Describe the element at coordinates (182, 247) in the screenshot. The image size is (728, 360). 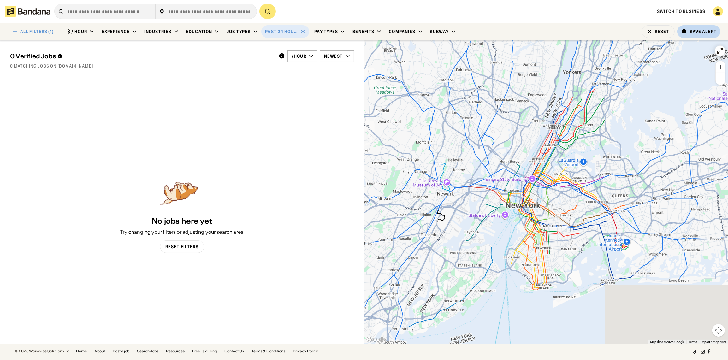
I see `div: Reset Filters` at that location.